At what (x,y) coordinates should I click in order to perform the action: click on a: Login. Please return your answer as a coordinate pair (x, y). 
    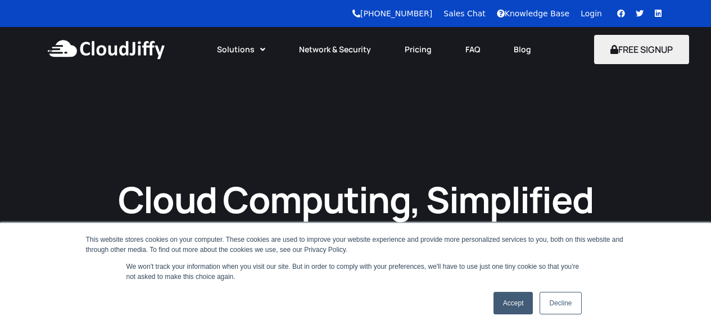
    Looking at the image, I should click on (591, 13).